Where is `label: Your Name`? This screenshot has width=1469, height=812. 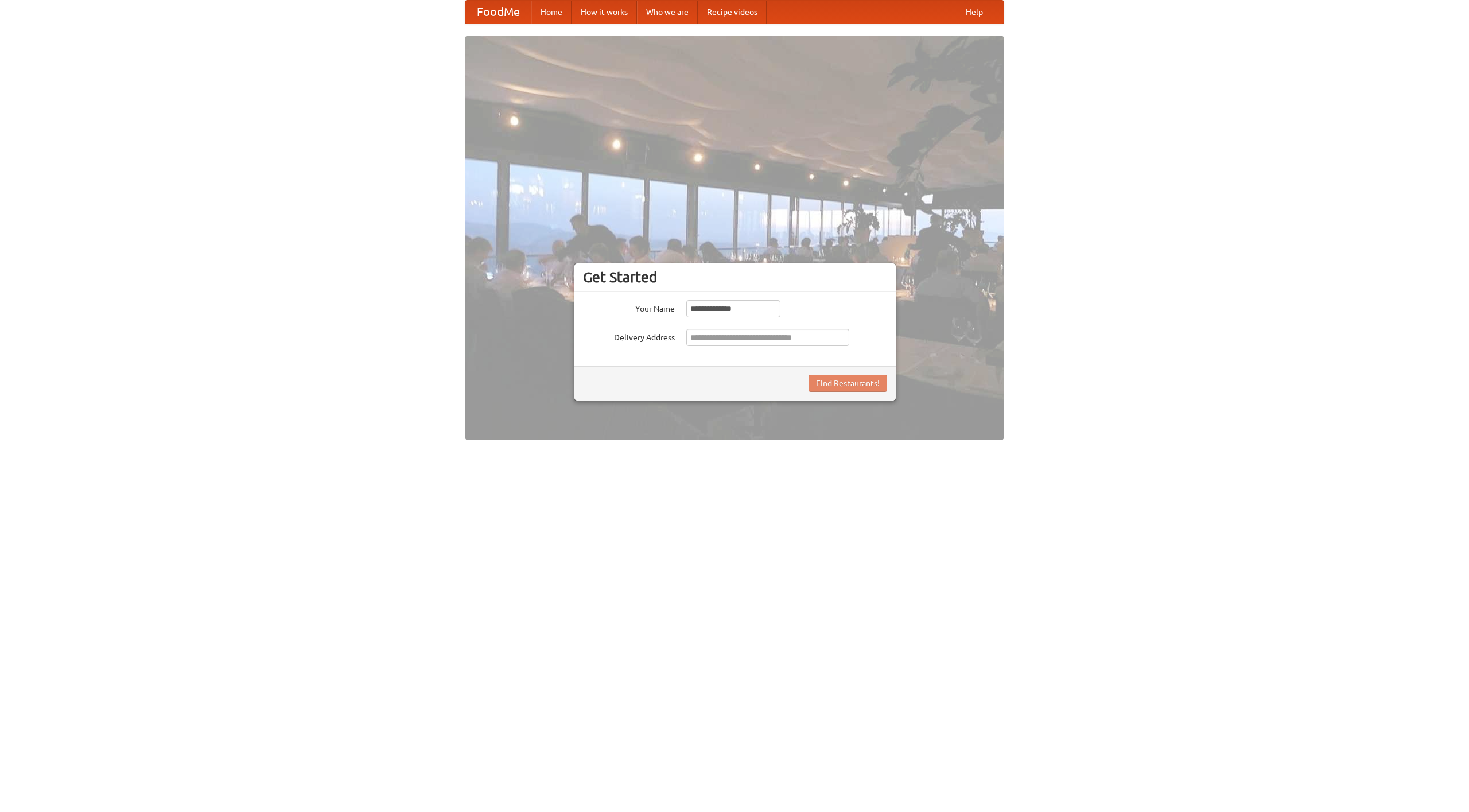 label: Your Name is located at coordinates (629, 307).